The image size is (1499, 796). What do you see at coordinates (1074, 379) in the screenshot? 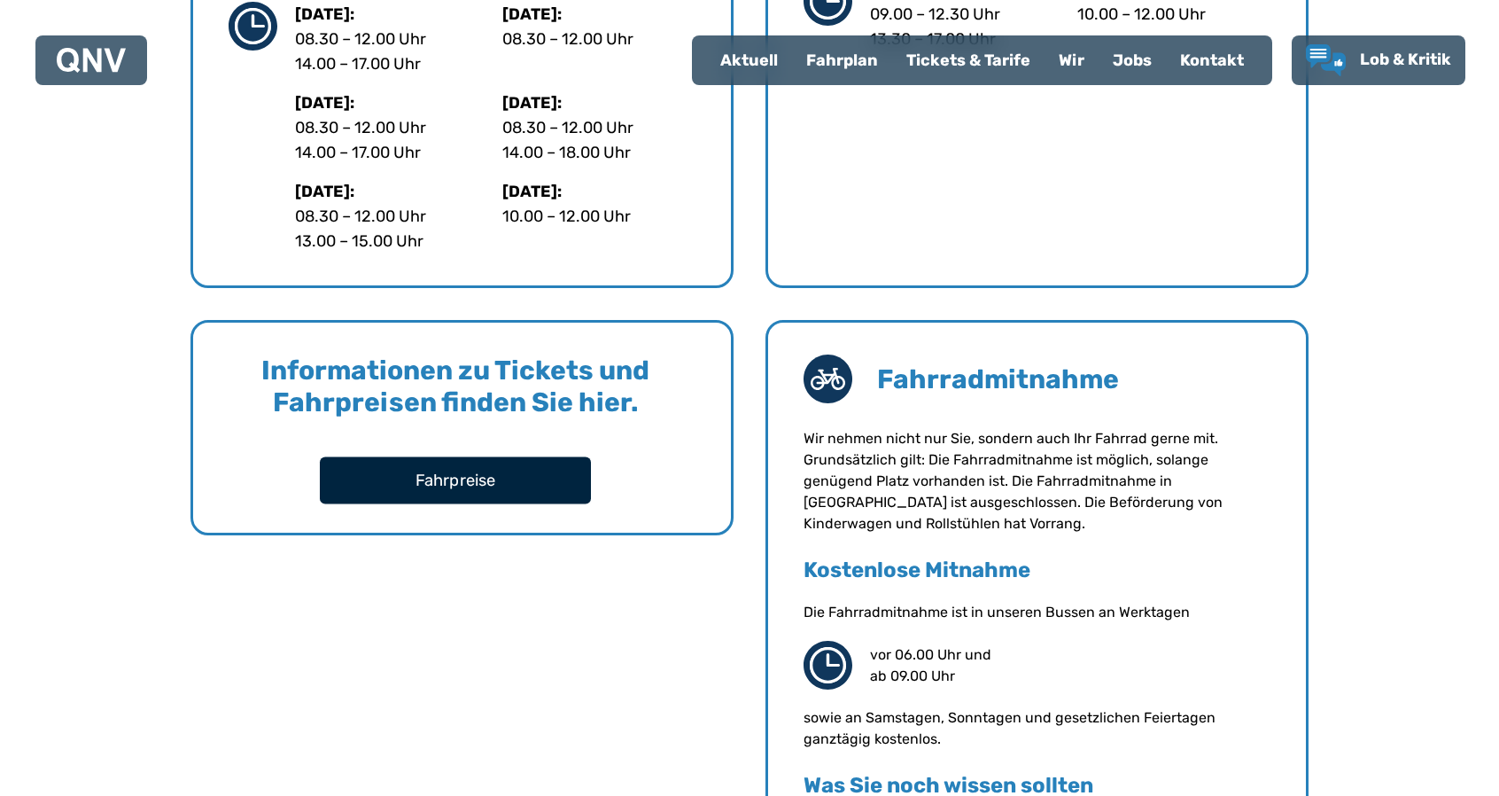
I see `h4: Fahrradmitnahme` at bounding box center [1074, 379].